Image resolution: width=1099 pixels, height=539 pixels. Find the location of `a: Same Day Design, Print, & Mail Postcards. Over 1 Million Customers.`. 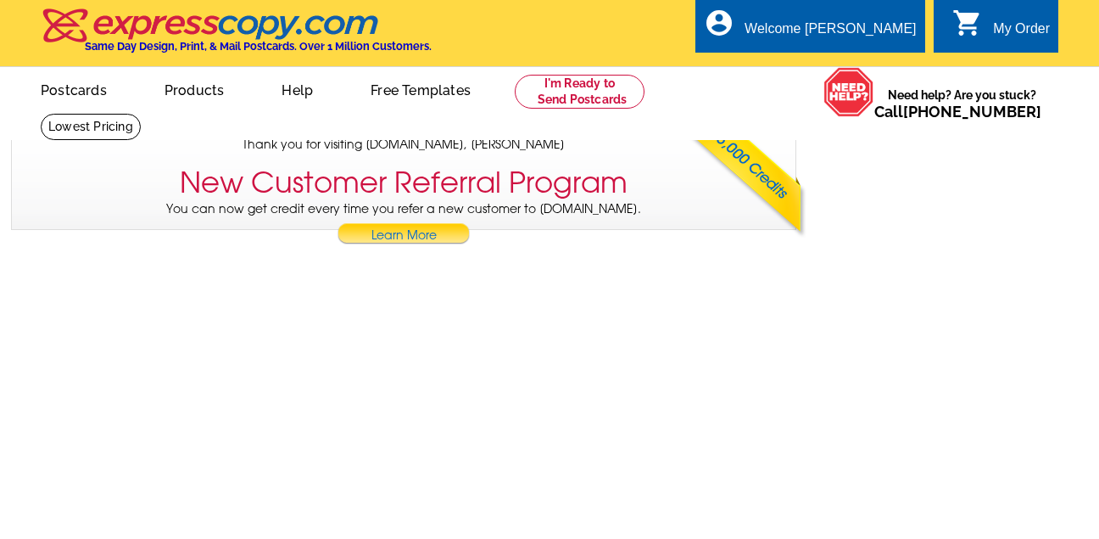

a: Same Day Design, Print, & Mail Postcards. Over 1 Million Customers. is located at coordinates (236, 36).